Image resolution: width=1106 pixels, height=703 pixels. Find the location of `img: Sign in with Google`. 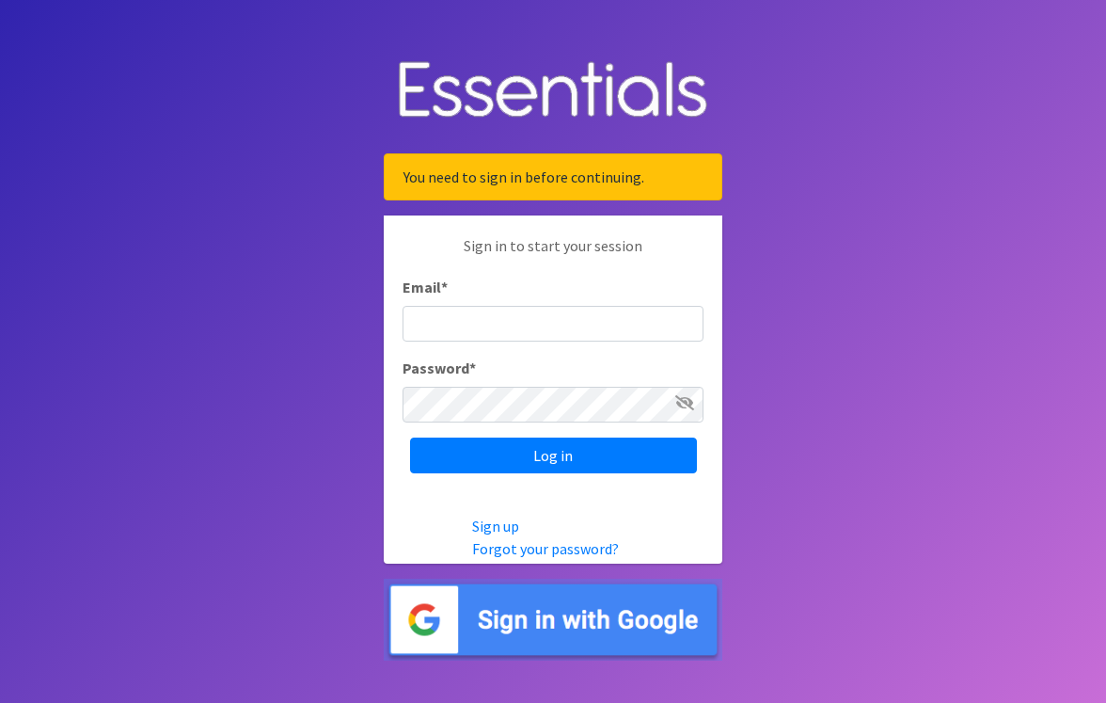

img: Sign in with Google is located at coordinates (553, 619).